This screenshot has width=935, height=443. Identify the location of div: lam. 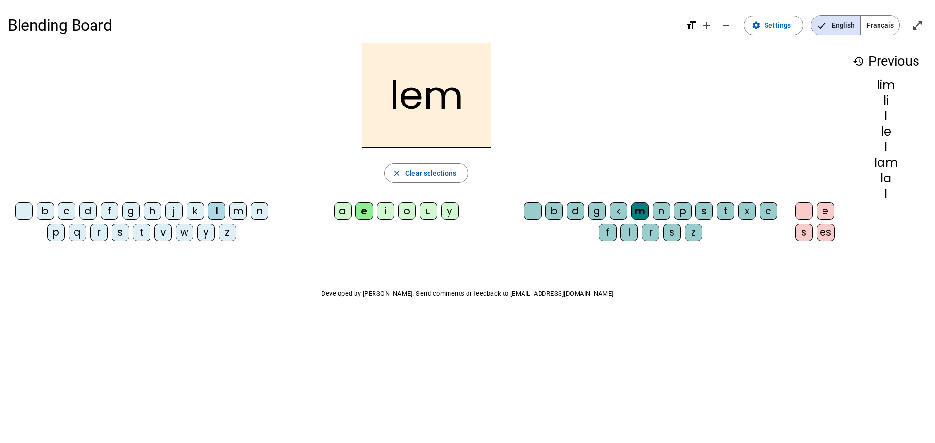
(886, 163).